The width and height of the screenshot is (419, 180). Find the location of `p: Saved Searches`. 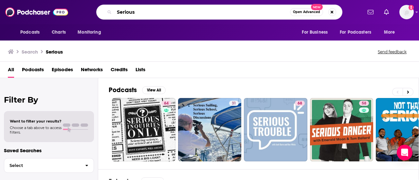

p: Saved Searches is located at coordinates (49, 150).